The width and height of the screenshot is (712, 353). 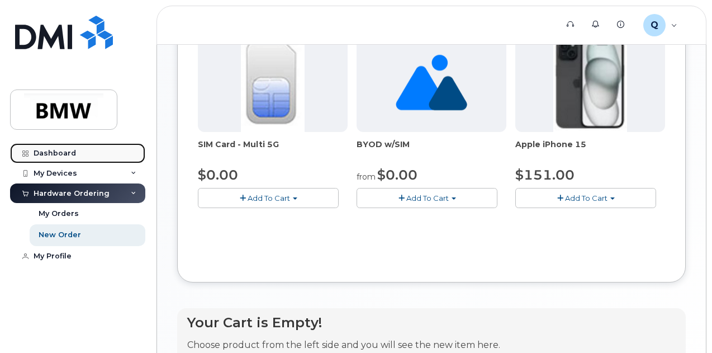 I want to click on span: Q, so click(x=654, y=25).